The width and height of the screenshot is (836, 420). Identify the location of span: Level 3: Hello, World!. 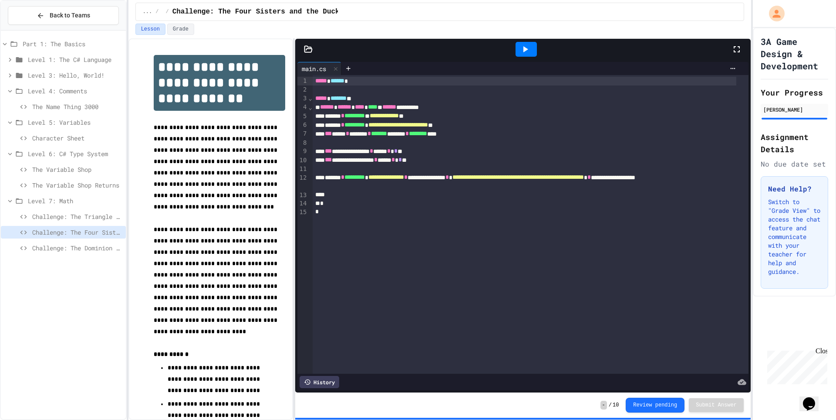
(75, 75).